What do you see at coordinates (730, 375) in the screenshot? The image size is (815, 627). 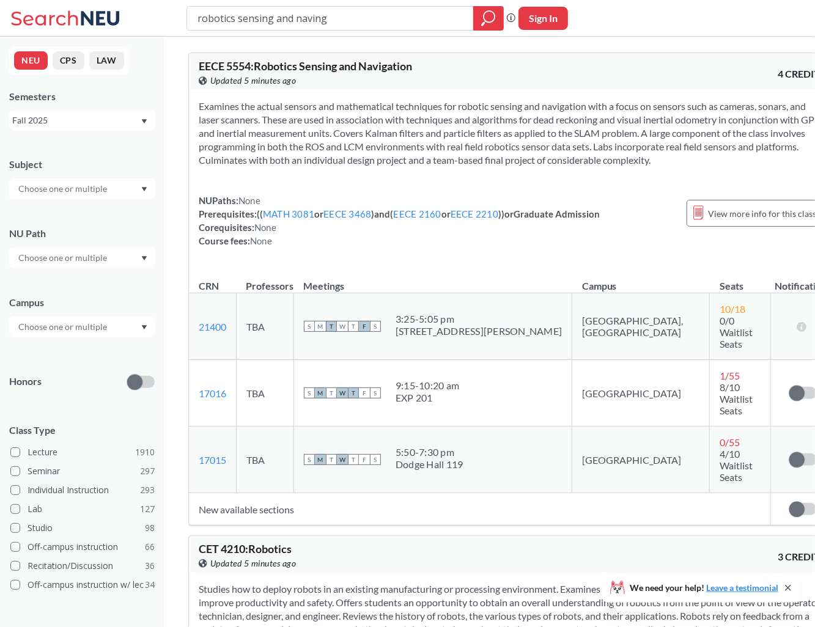 I see `span: 1 / 55` at bounding box center [730, 375].